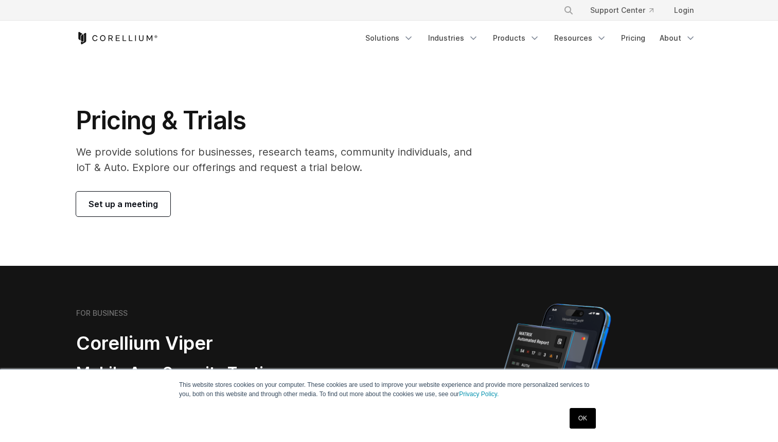 Image resolution: width=778 pixels, height=442 pixels. Describe the element at coordinates (390, 38) in the screenshot. I see `a: Solutions` at that location.